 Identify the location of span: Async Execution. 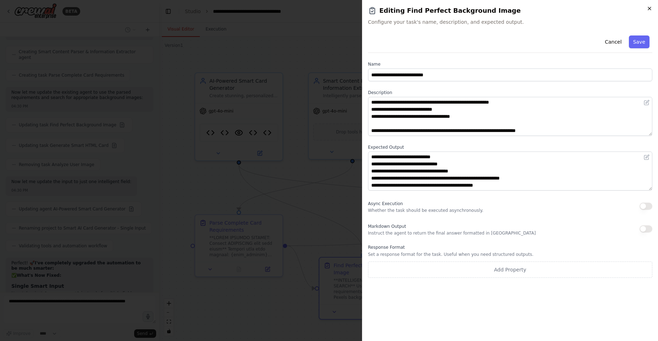
(385, 204).